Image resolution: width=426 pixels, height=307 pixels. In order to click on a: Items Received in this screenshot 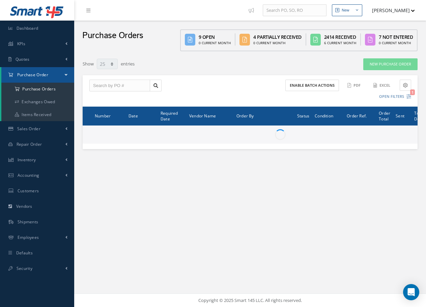, I will do `click(38, 115)`.